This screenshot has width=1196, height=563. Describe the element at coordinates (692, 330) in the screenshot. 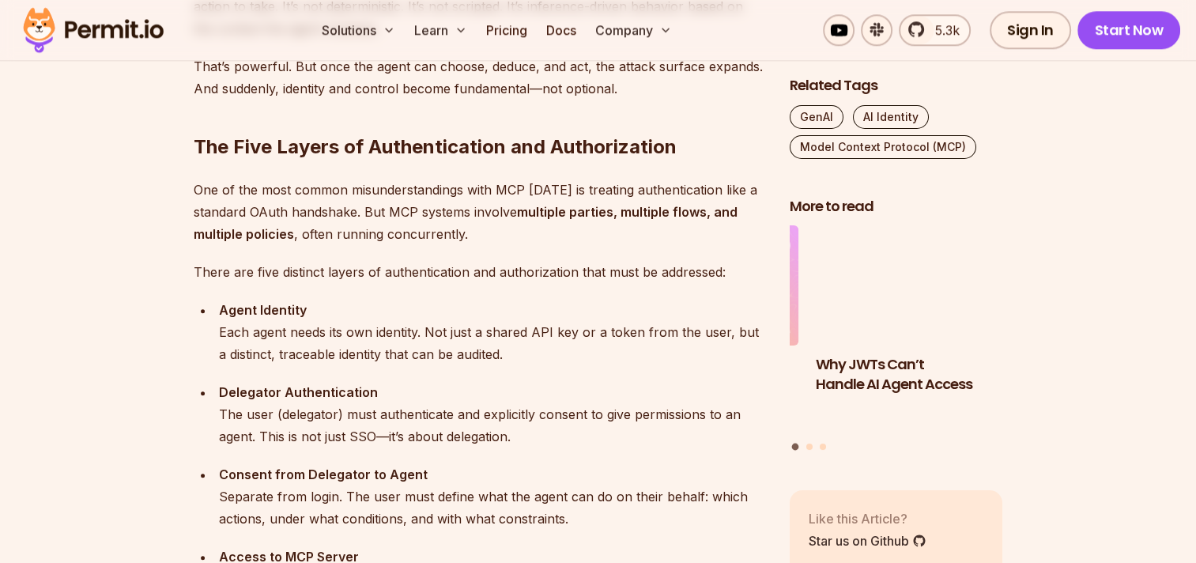

I see `li: 3 of 3` at that location.